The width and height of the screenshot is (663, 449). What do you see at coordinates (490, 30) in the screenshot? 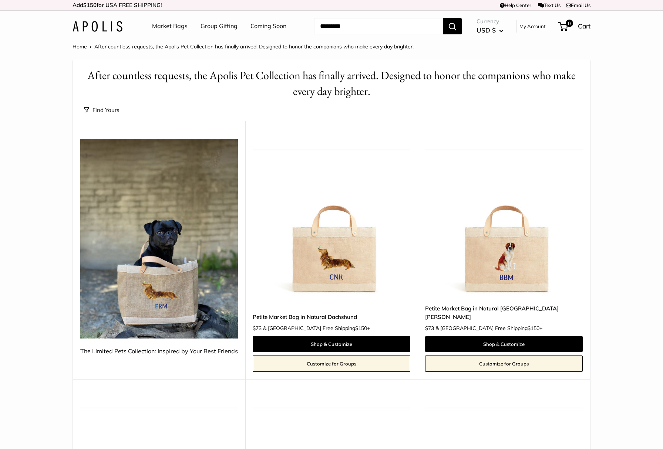
I see `button: USD $` at bounding box center [490, 30].